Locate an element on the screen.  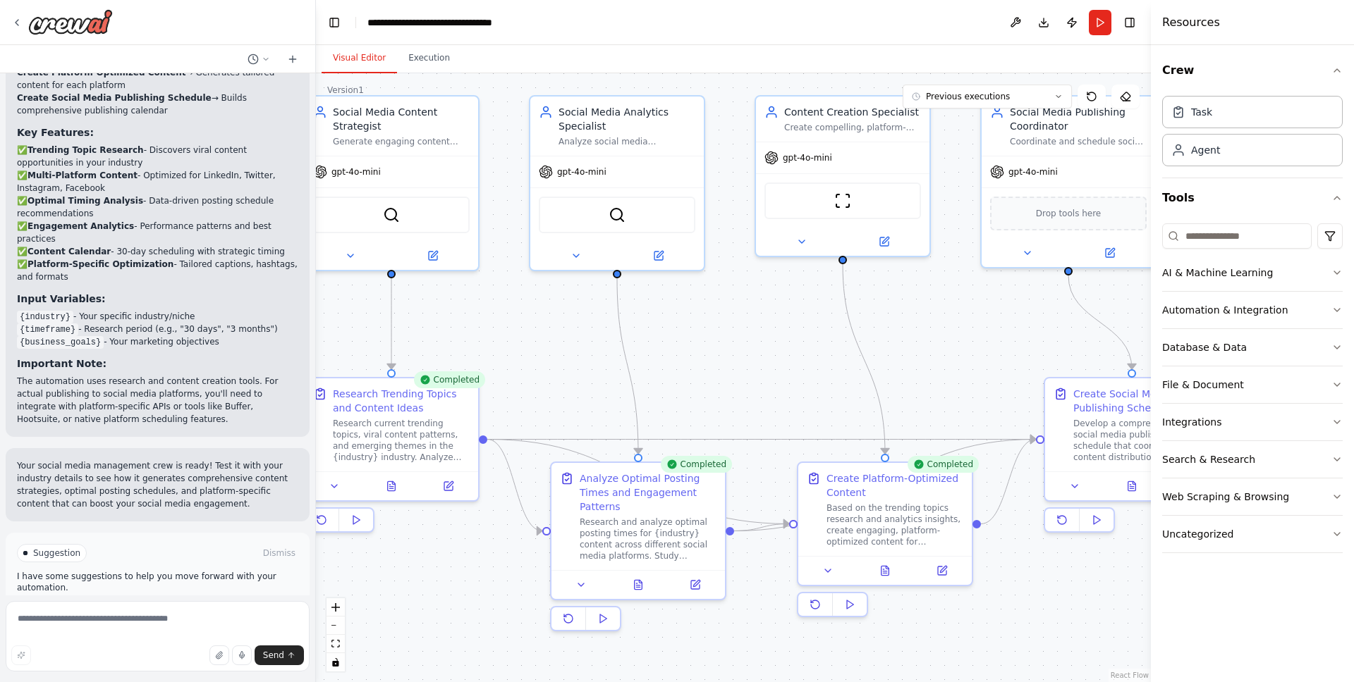
div: Content Creation Specialist is located at coordinates (852, 112).